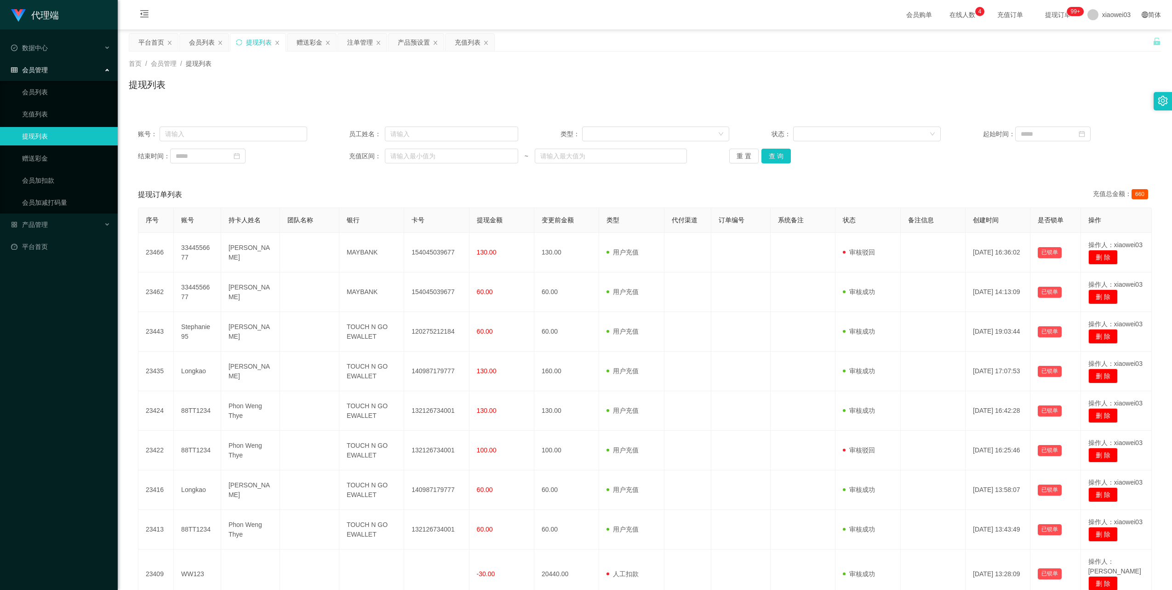 The height and width of the screenshot is (590, 1172). Describe the element at coordinates (197, 332) in the screenshot. I see `td: Stephanie95` at that location.